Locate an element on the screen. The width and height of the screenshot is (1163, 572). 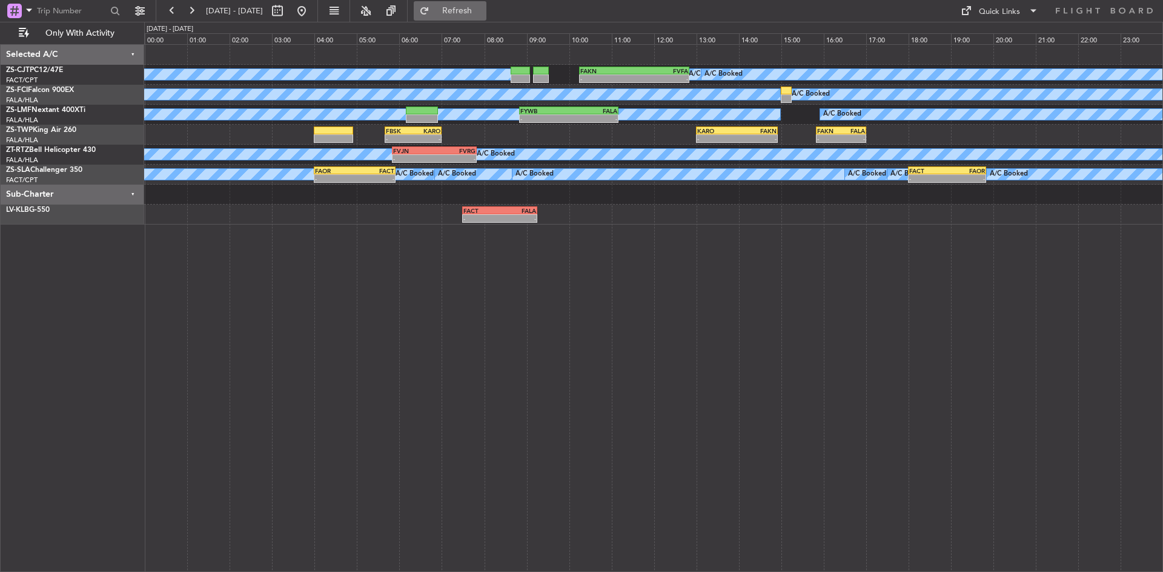
div: 04:00 is located at coordinates (335, 39).